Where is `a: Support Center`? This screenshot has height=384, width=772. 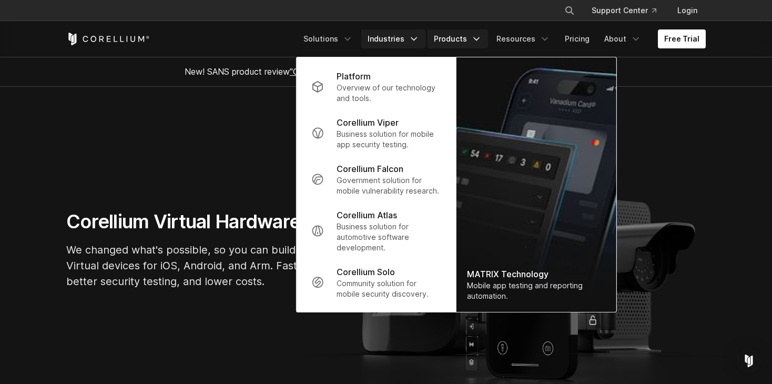 a: Support Center is located at coordinates (623, 11).